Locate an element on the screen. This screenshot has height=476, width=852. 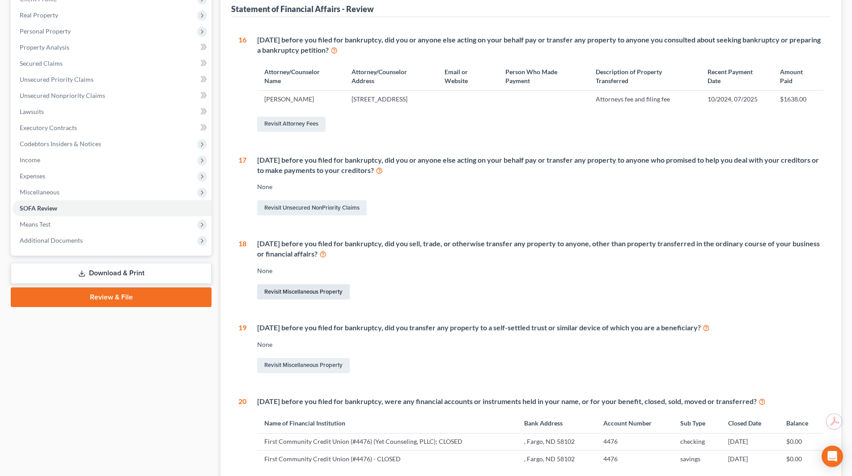
span: Unsecured Nonpriority Claims is located at coordinates (62, 95).